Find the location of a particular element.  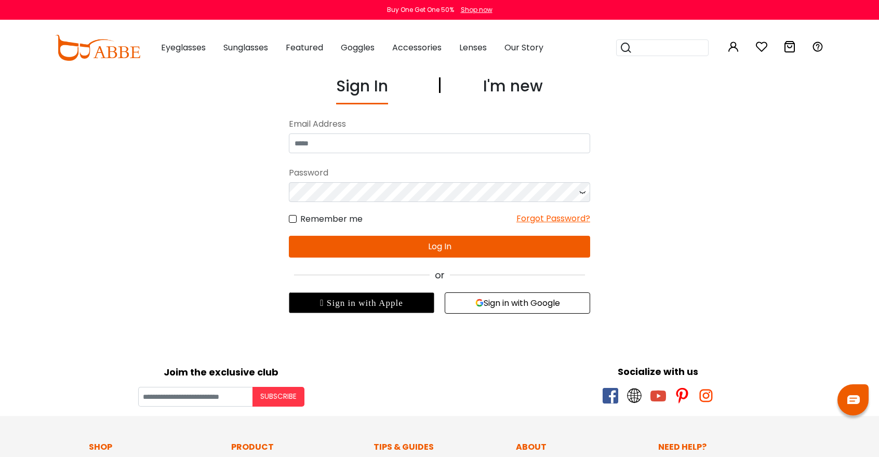

div: Sign In is located at coordinates (362, 89).